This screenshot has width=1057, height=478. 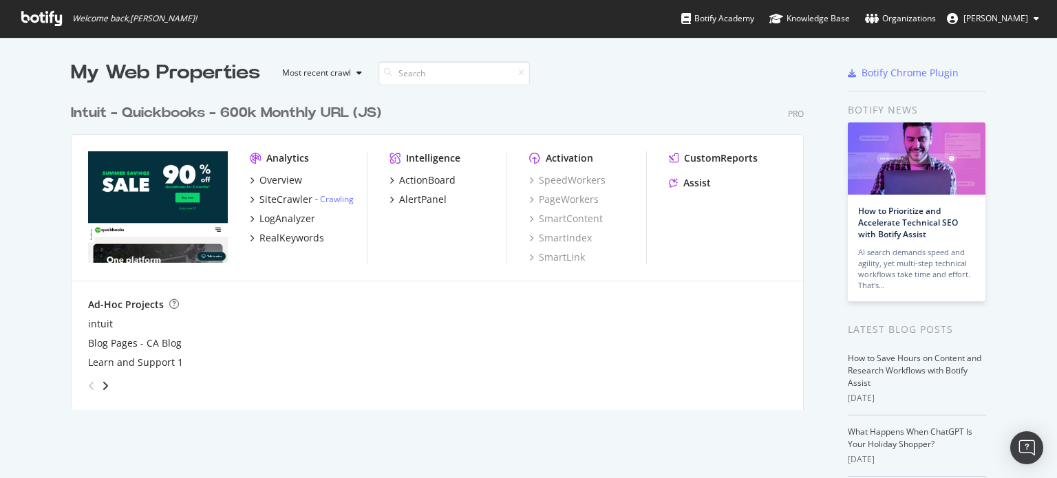 I want to click on div: Blog Pages - CA Blog, so click(x=135, y=343).